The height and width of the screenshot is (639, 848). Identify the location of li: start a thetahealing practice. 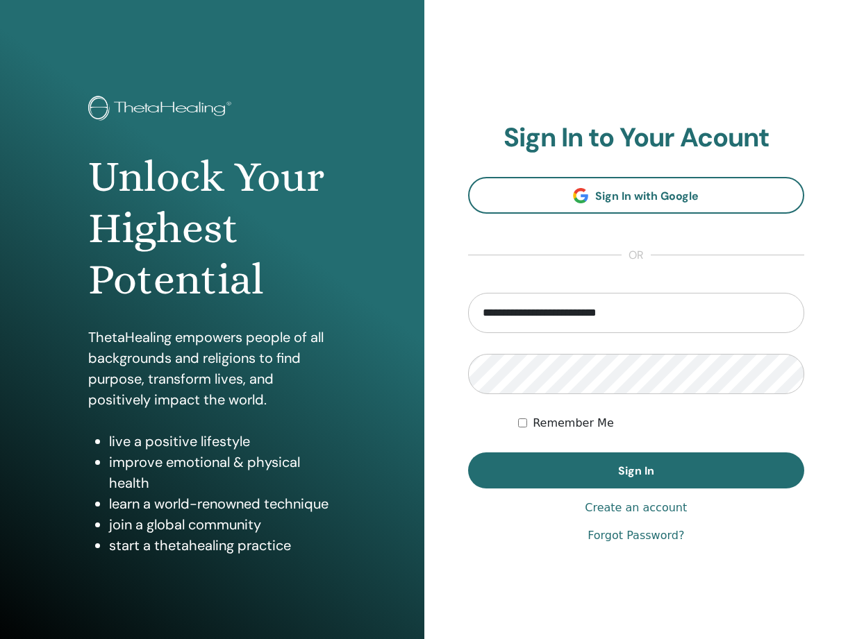
(222, 546).